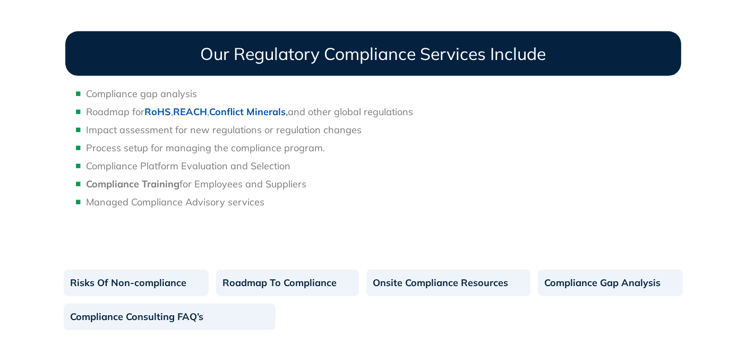 This screenshot has height=345, width=746. I want to click on h3: Our Regulatory Compliance Services Include, so click(373, 54).